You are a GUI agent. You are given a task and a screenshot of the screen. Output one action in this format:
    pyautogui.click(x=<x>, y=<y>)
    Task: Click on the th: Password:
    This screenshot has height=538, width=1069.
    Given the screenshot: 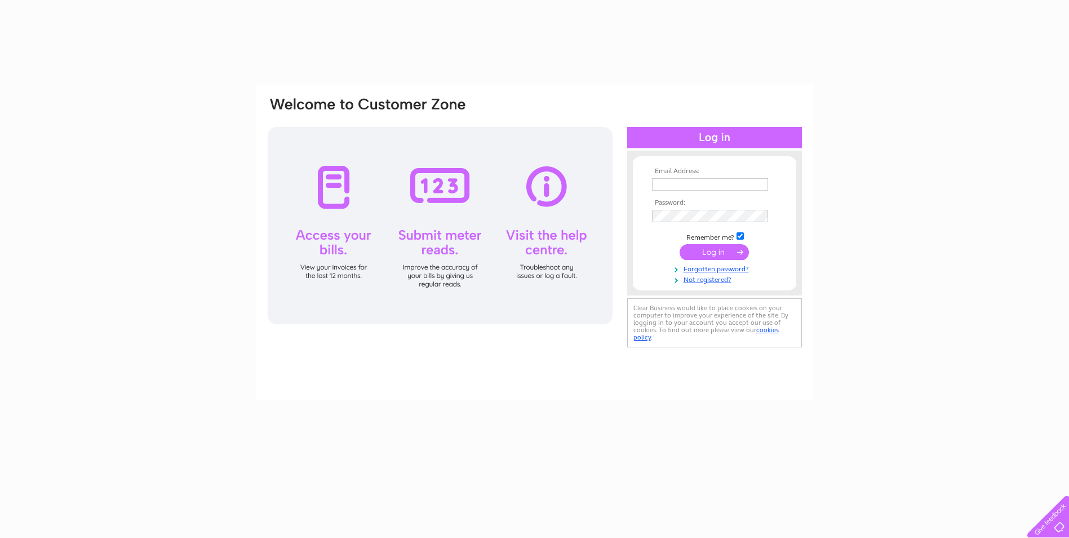 What is the action you would take?
    pyautogui.click(x=714, y=203)
    